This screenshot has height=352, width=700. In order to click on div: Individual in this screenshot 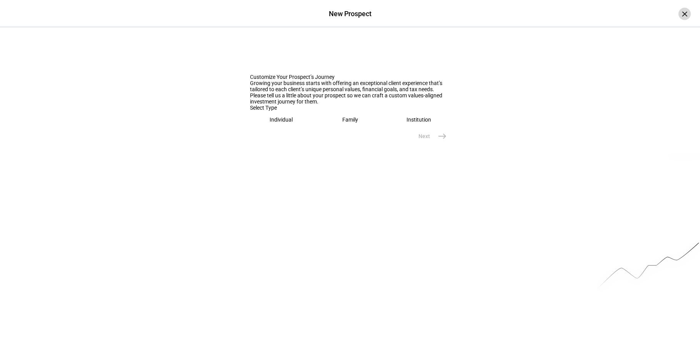, I will do `click(281, 120)`.